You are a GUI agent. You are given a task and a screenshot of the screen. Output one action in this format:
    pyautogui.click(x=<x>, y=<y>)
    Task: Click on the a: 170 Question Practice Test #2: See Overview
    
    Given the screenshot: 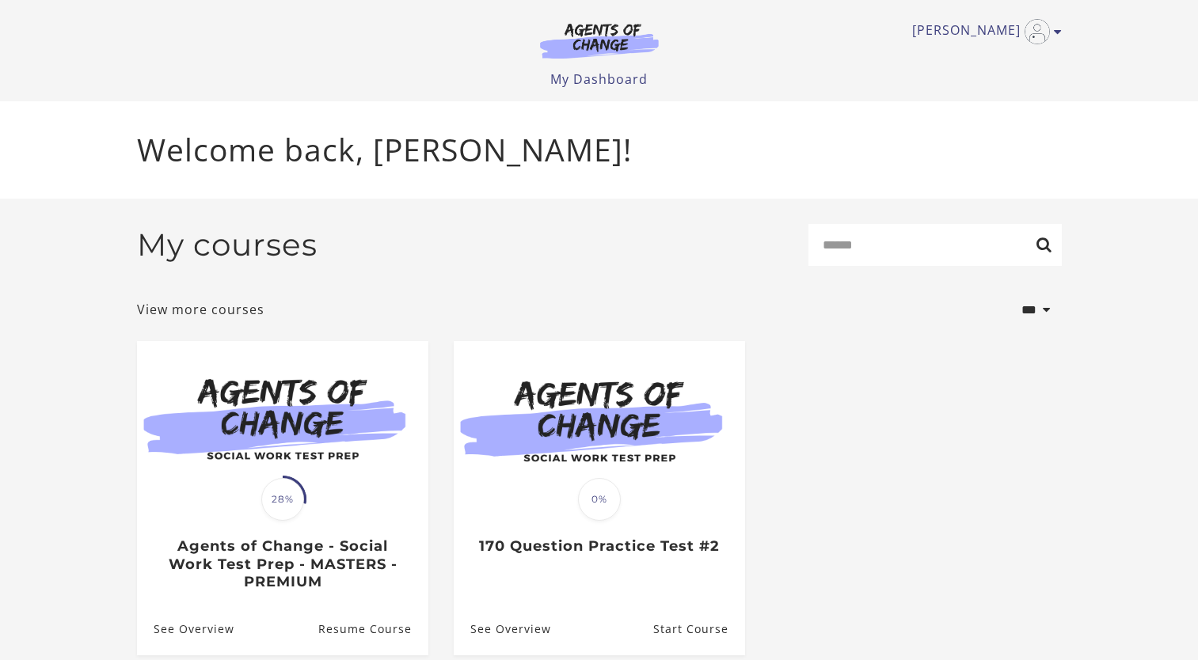 What is the action you would take?
    pyautogui.click(x=502, y=629)
    